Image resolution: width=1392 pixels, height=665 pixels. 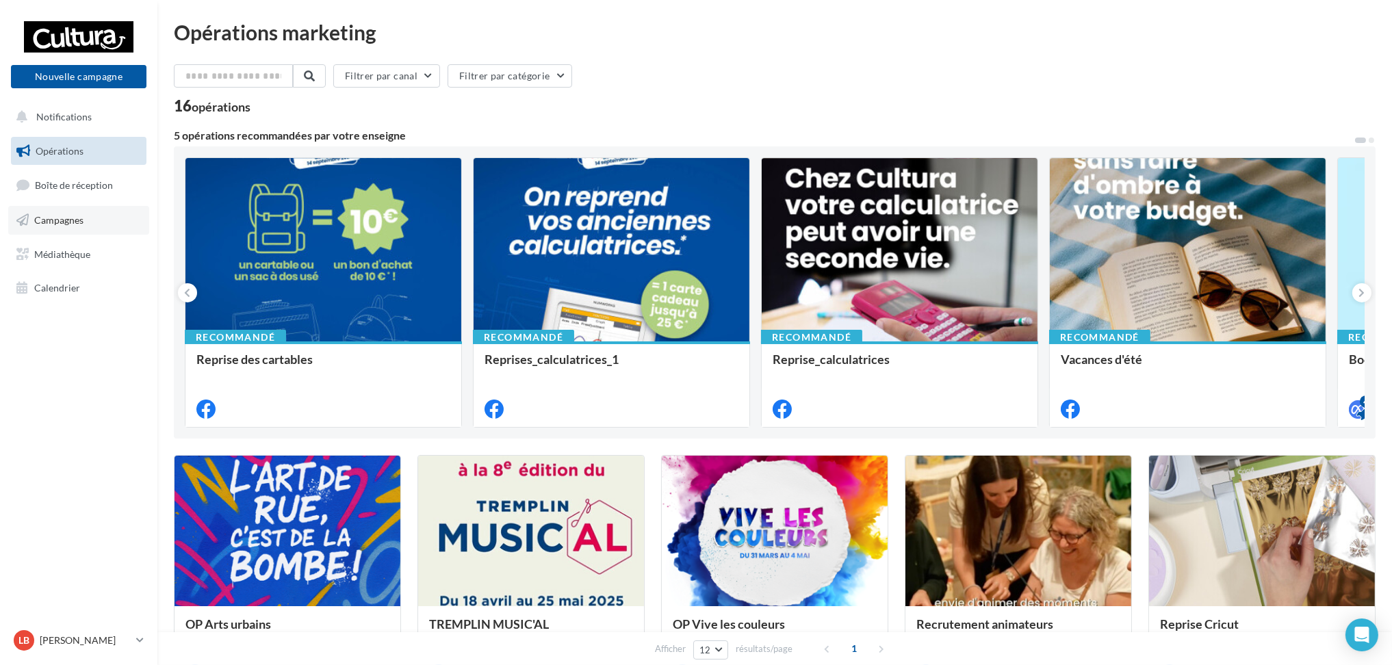 I want to click on button: Filtrer par catégorie, so click(x=510, y=76).